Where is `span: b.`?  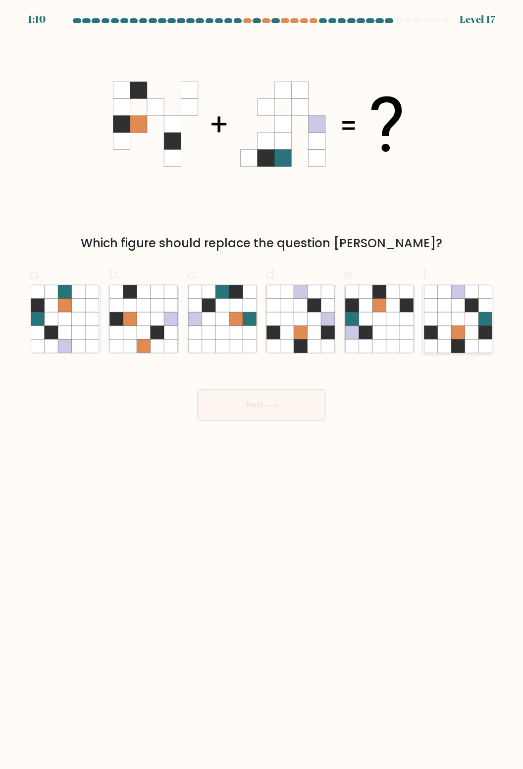
span: b. is located at coordinates (114, 274).